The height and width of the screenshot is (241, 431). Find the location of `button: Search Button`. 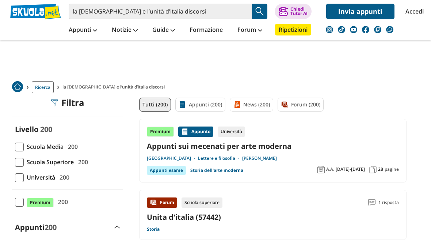

button: Search Button is located at coordinates (260, 11).